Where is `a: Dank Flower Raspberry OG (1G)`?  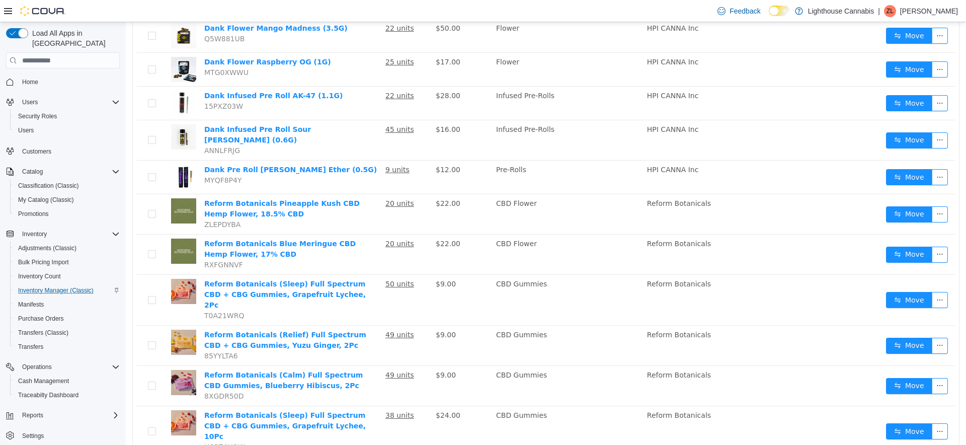 a: Dank Flower Raspberry OG (1G) is located at coordinates (142, 40).